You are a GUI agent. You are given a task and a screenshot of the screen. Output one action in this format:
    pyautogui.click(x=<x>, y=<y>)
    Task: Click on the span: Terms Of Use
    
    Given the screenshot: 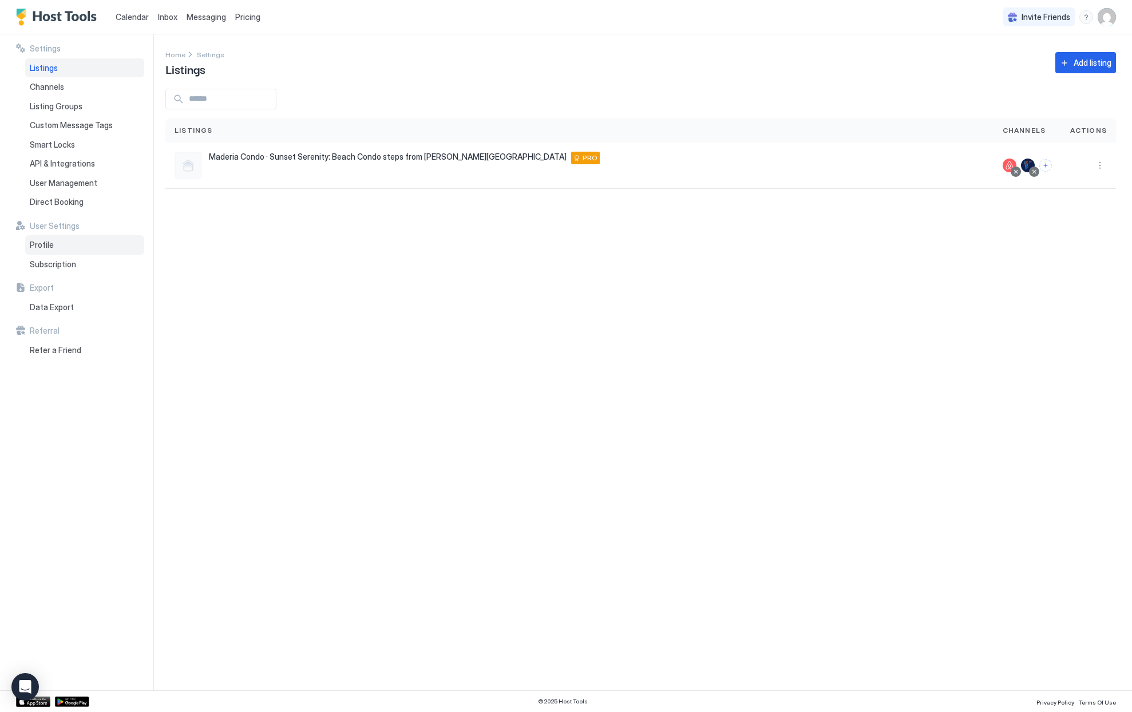 What is the action you would take?
    pyautogui.click(x=1097, y=702)
    